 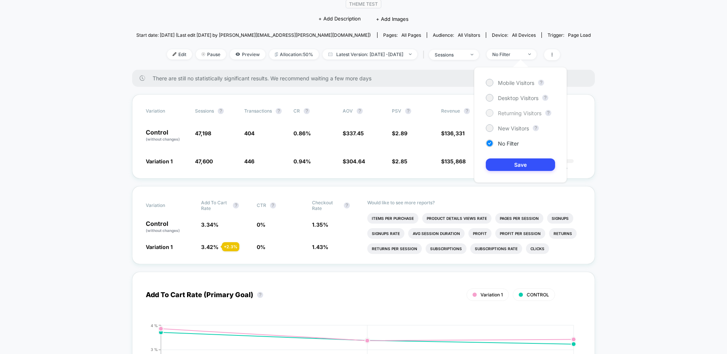 I want to click on span: 404, so click(x=249, y=133).